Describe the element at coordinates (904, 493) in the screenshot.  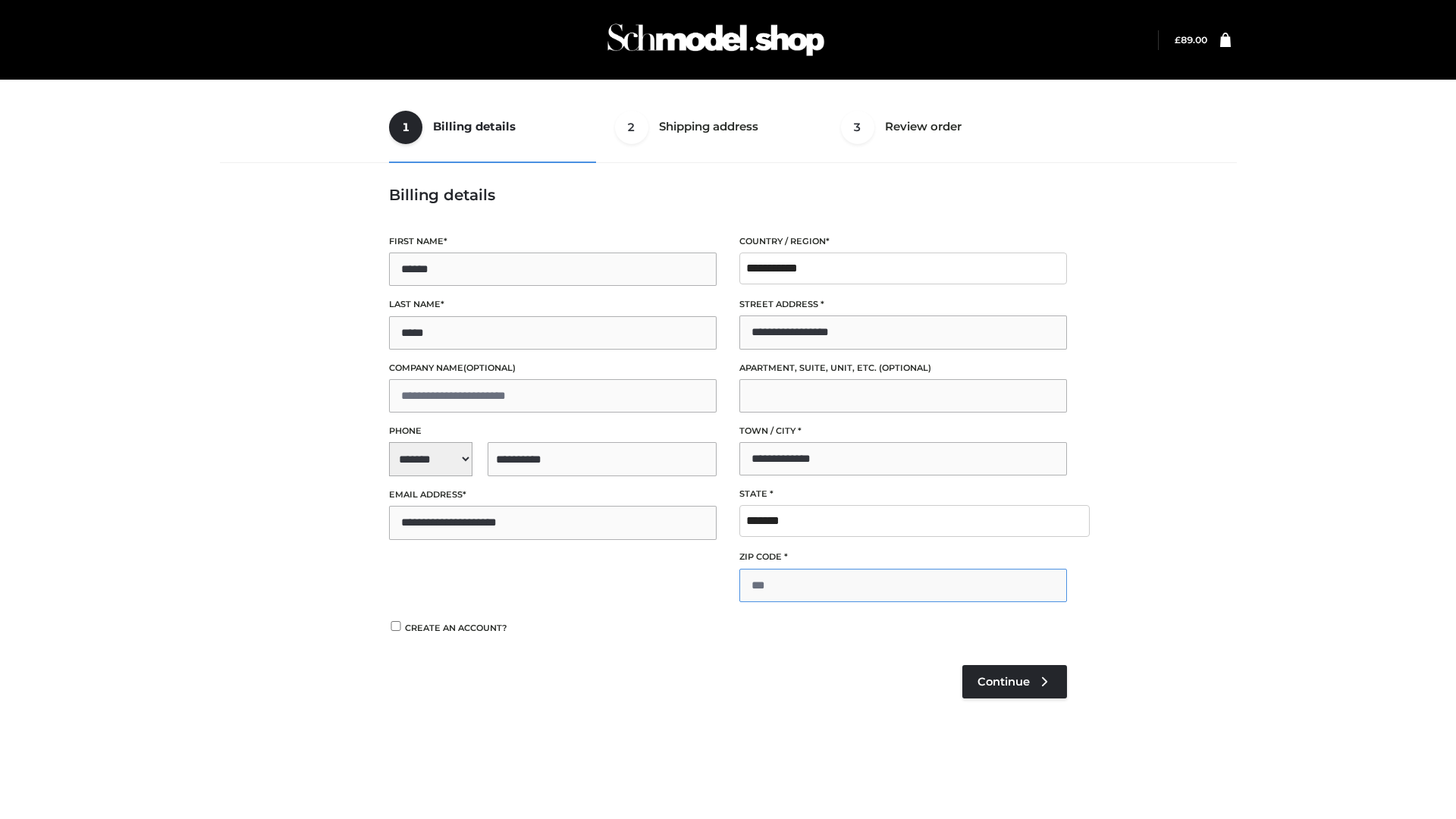
I see `label: State` at that location.